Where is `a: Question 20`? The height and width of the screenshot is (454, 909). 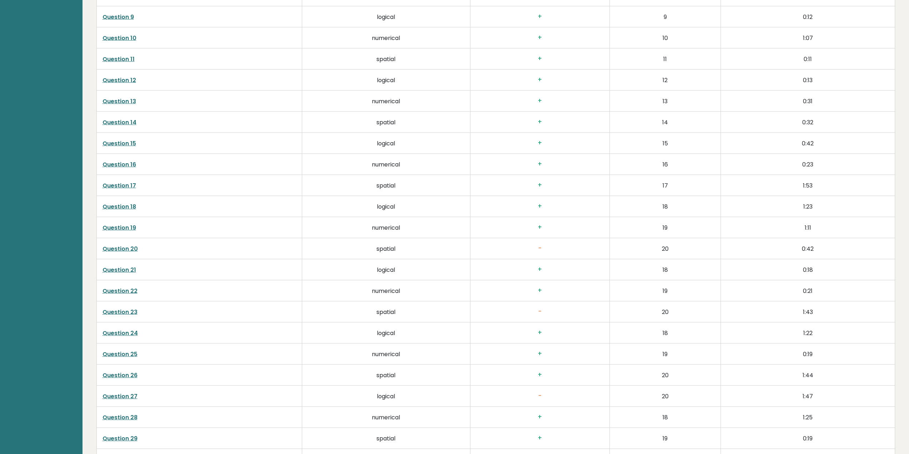 a: Question 20 is located at coordinates (120, 249).